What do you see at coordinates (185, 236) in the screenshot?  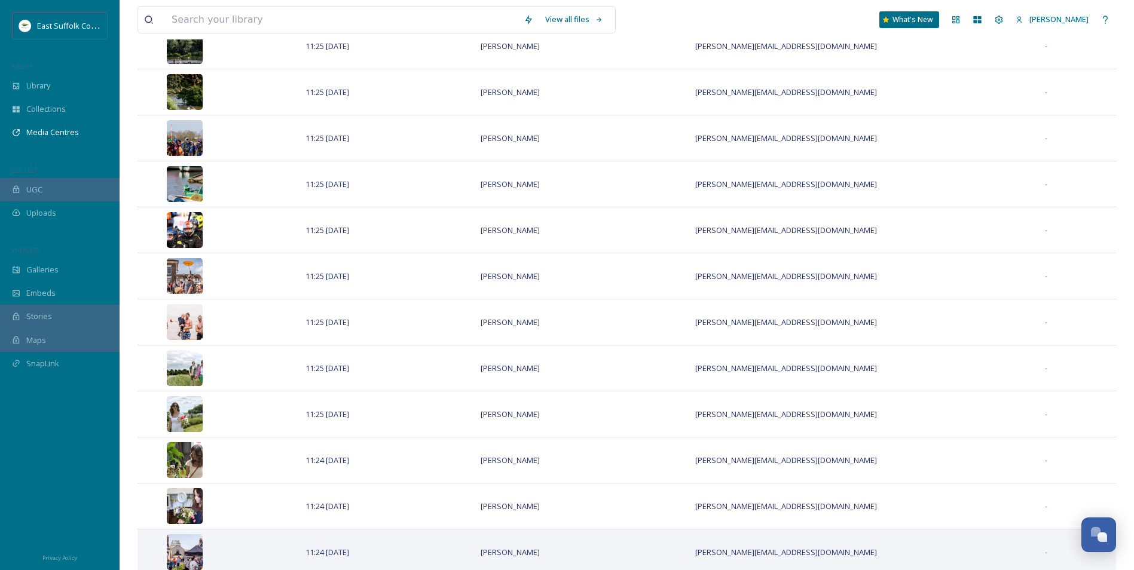 I see `img: 5c181fb8-a871-468d-9813-70cc0dbc1b5f.jpg` at bounding box center [185, 236].